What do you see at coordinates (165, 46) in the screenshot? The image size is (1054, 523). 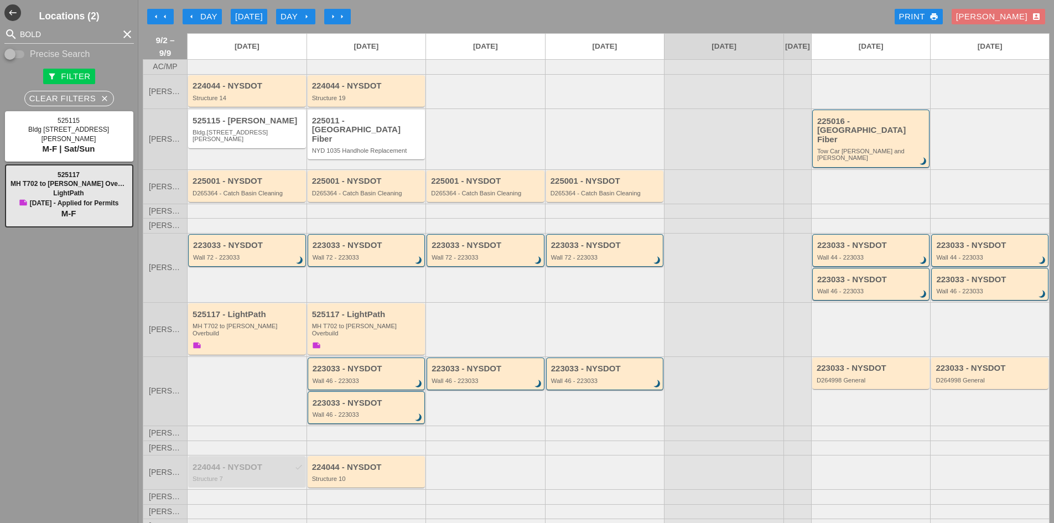 I see `span: 9/2 – 9/9` at bounding box center [165, 46].